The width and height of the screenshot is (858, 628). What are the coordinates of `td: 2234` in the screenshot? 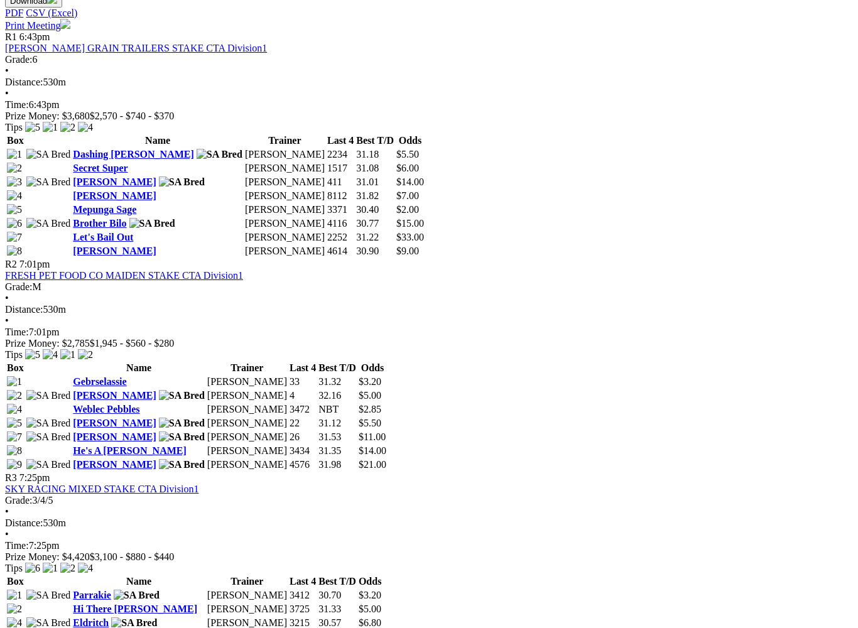 It's located at (340, 154).